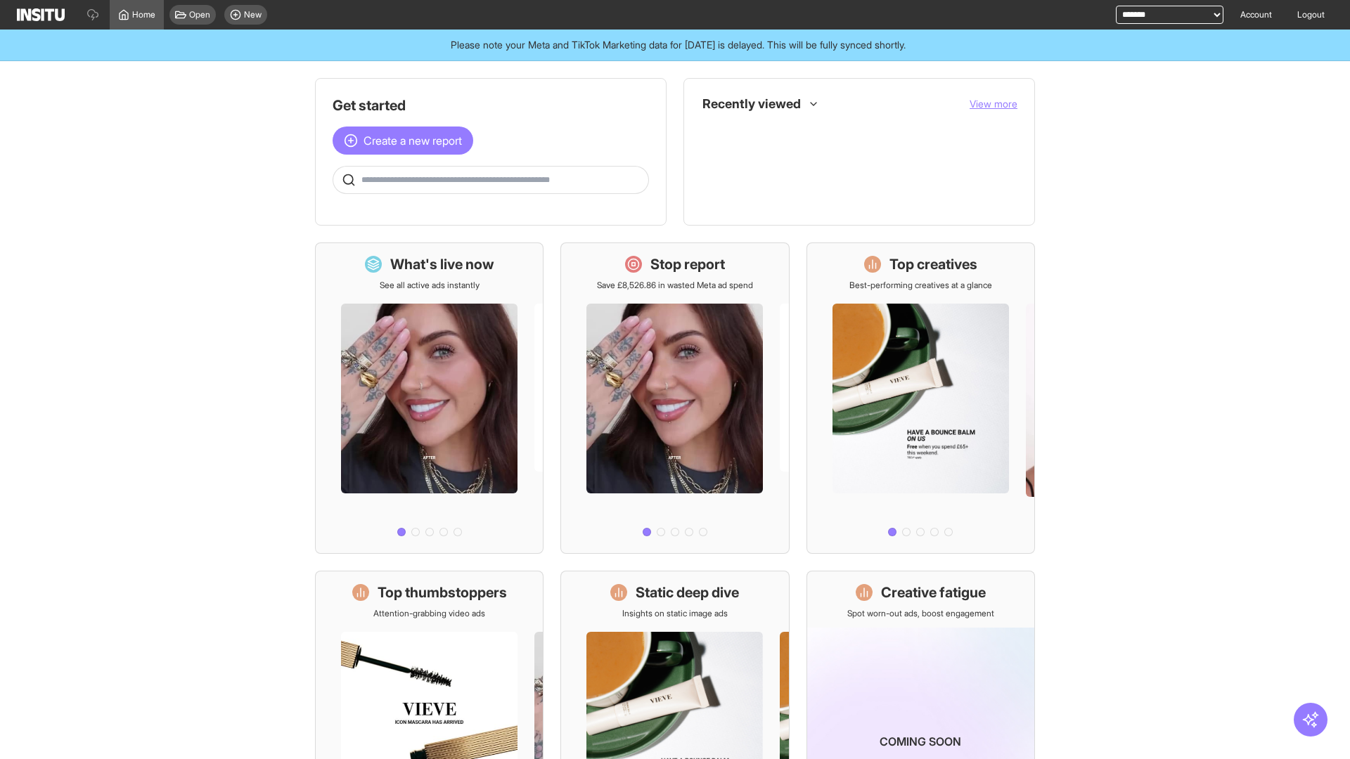 This screenshot has width=1350, height=759. Describe the element at coordinates (413, 141) in the screenshot. I see `span: Create a new report` at that location.